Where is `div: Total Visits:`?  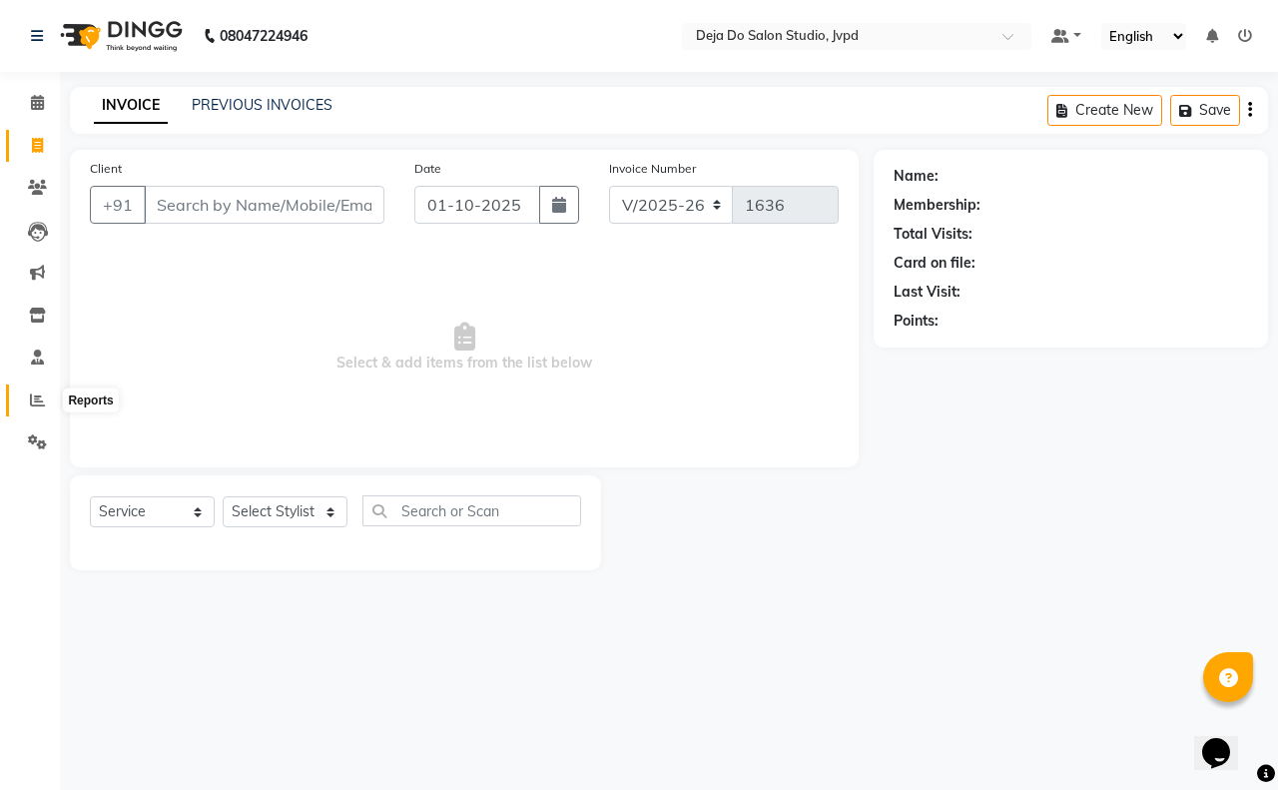
div: Total Visits: is located at coordinates (932, 234).